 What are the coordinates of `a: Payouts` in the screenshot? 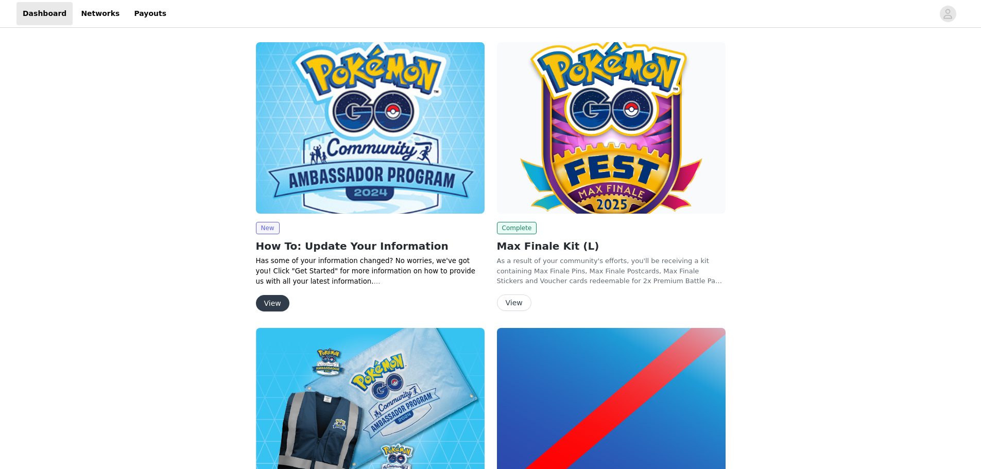 It's located at (150, 13).